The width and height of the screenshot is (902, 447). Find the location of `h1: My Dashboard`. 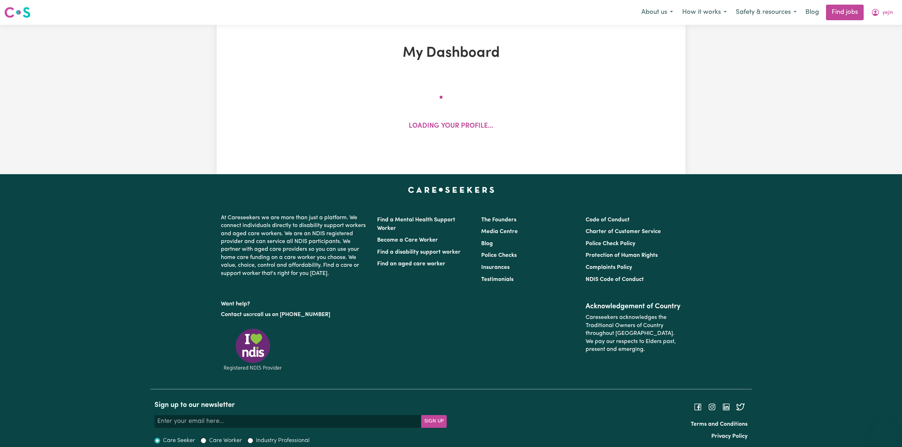

h1: My Dashboard is located at coordinates (451, 53).